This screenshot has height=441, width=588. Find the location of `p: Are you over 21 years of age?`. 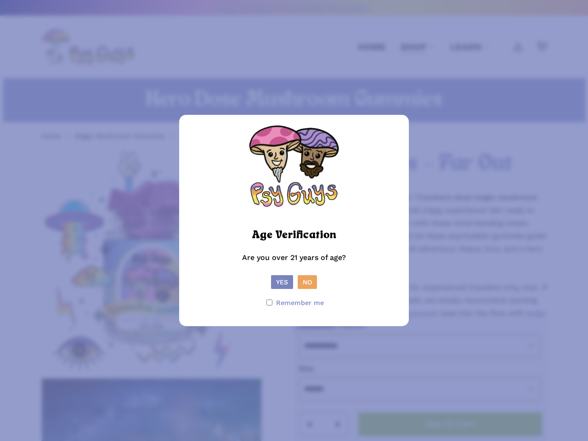

p: Are you over 21 years of age? is located at coordinates (294, 263).